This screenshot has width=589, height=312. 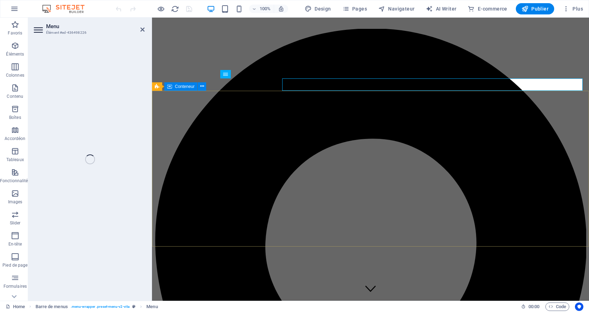 I want to click on span: Conteneur, so click(x=185, y=87).